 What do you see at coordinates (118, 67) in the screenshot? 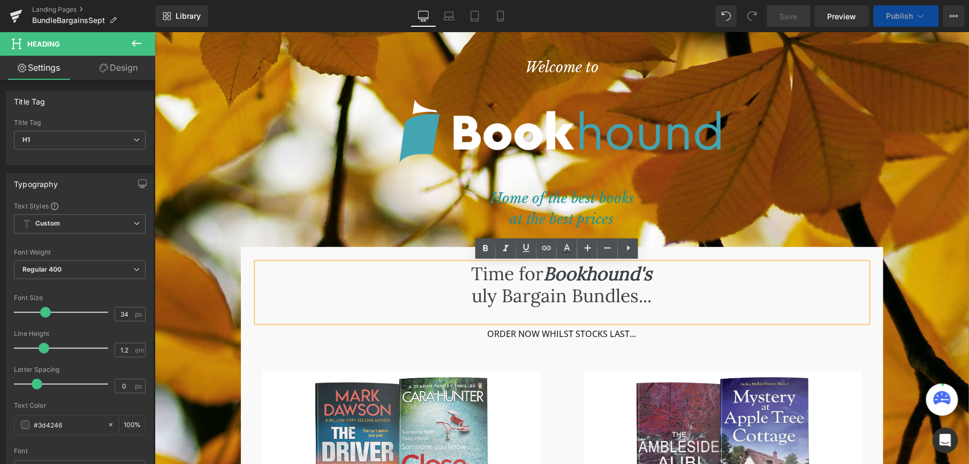
I see `a: Design` at bounding box center [118, 67].